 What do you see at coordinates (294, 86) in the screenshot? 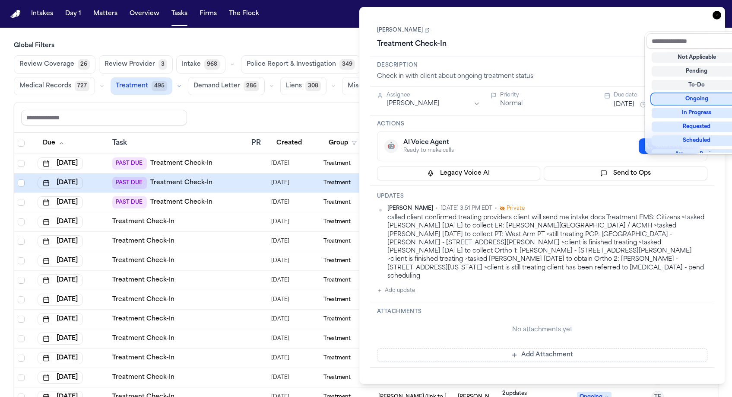
I see `span: Liens` at bounding box center [294, 86].